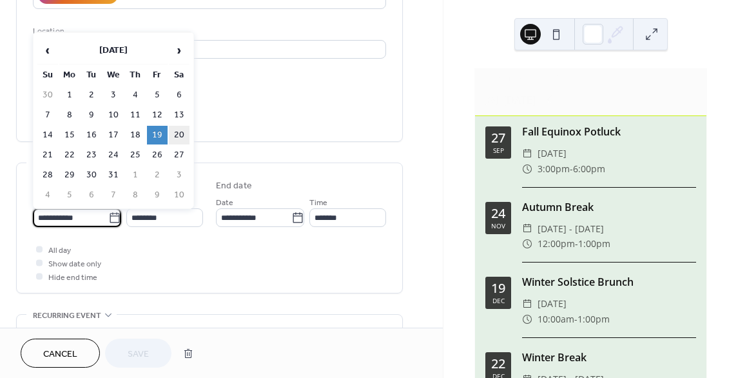  I want to click on div: Upcoming events, so click(590, 77).